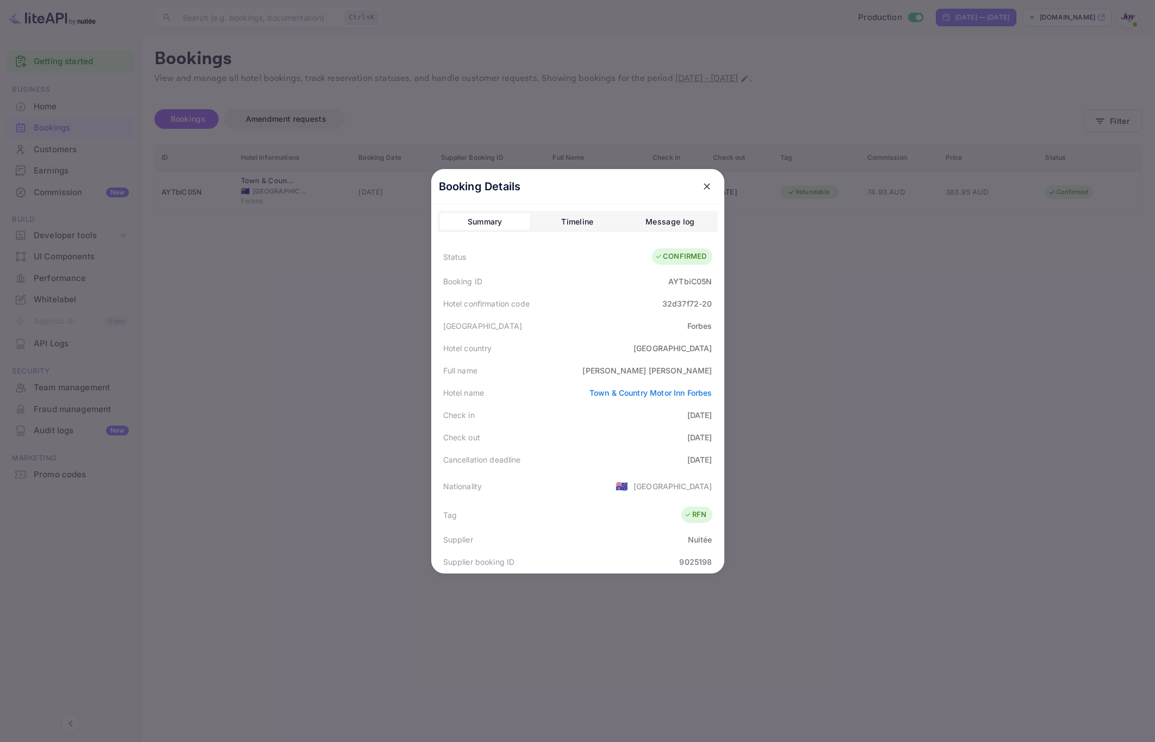 Image resolution: width=1155 pixels, height=742 pixels. Describe the element at coordinates (577, 222) in the screenshot. I see `div: Timeline` at that location.